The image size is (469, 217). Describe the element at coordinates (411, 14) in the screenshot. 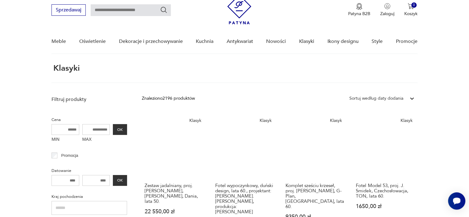

I see `p: Koszyk` at that location.